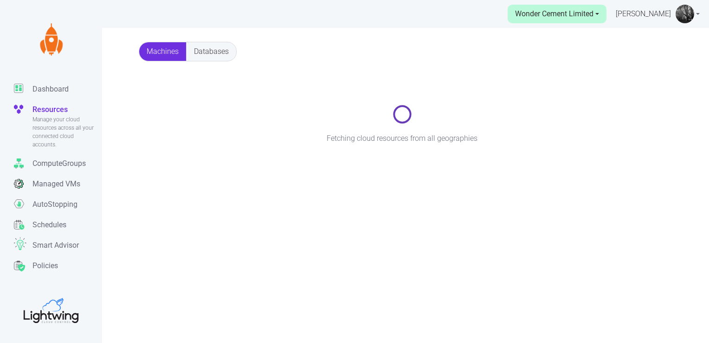 This screenshot has width=709, height=343. I want to click on p: AutoStopping, so click(55, 204).